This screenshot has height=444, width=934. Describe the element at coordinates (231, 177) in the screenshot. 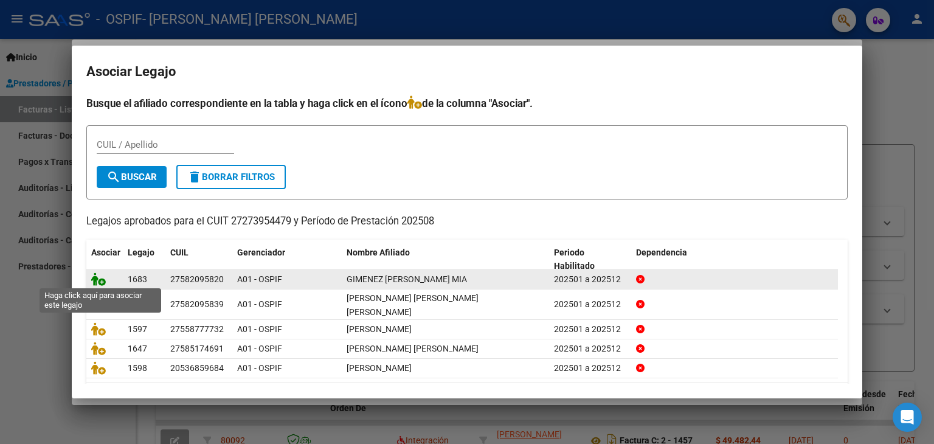

I see `span: Borrar Filtros` at that location.